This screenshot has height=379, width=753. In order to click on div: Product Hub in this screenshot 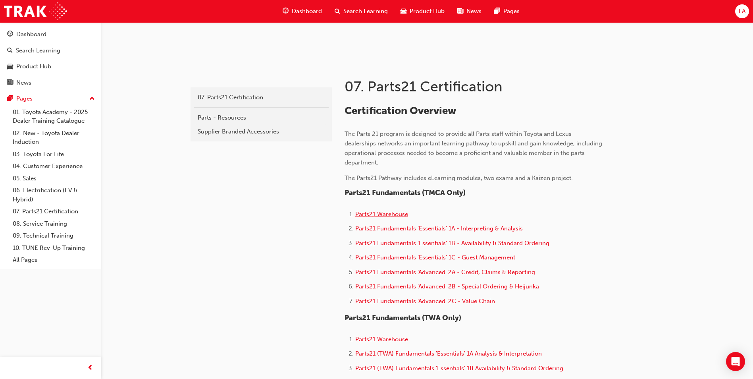, I will do `click(34, 66)`.